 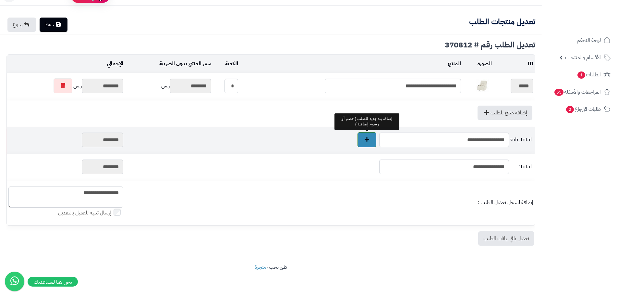 What do you see at coordinates (583, 57) in the screenshot?
I see `span: الأقسام والمنتجات` at bounding box center [583, 57].